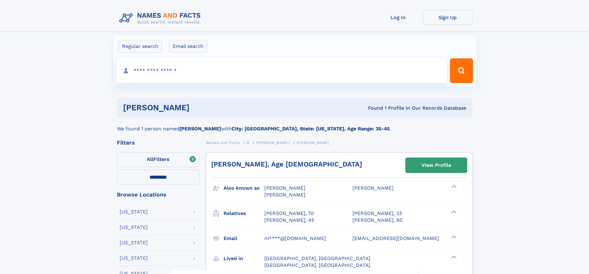 This screenshot has height=274, width=589. What do you see at coordinates (372, 108) in the screenshot?
I see `div: Found 1 Profile In Our Records Database` at bounding box center [372, 108].